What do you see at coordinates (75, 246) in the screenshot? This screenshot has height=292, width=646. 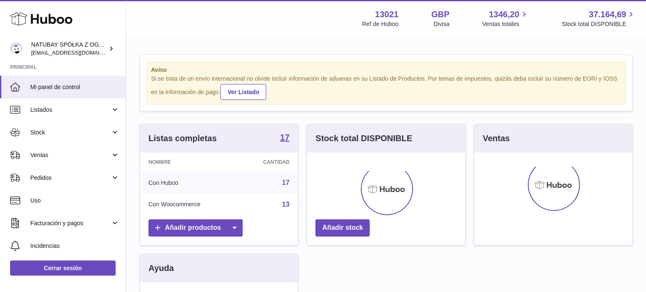 I see `span: Incidencias` at bounding box center [75, 246].